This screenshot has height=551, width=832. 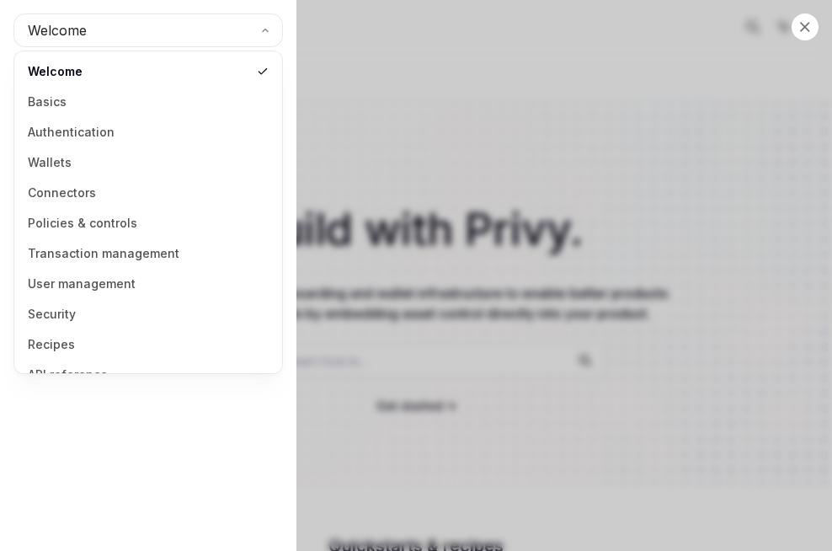 What do you see at coordinates (148, 223) in the screenshot?
I see `a: Policies & controls` at bounding box center [148, 223].